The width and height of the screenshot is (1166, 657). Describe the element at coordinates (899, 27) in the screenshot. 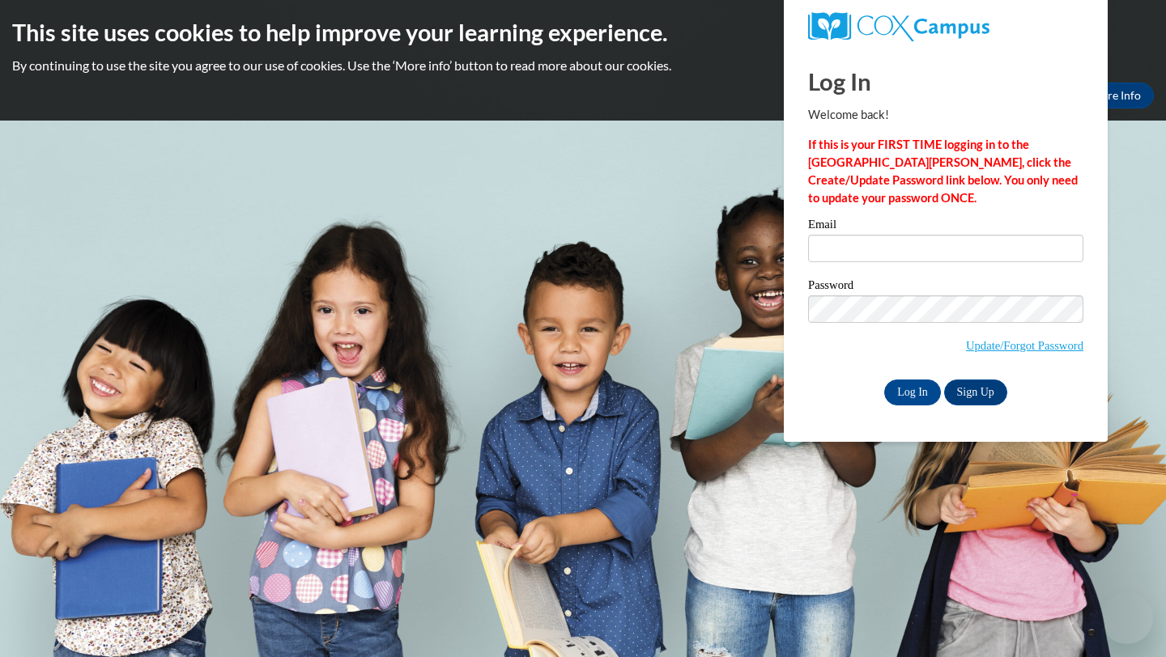

I see `img: COX Campus` at that location.